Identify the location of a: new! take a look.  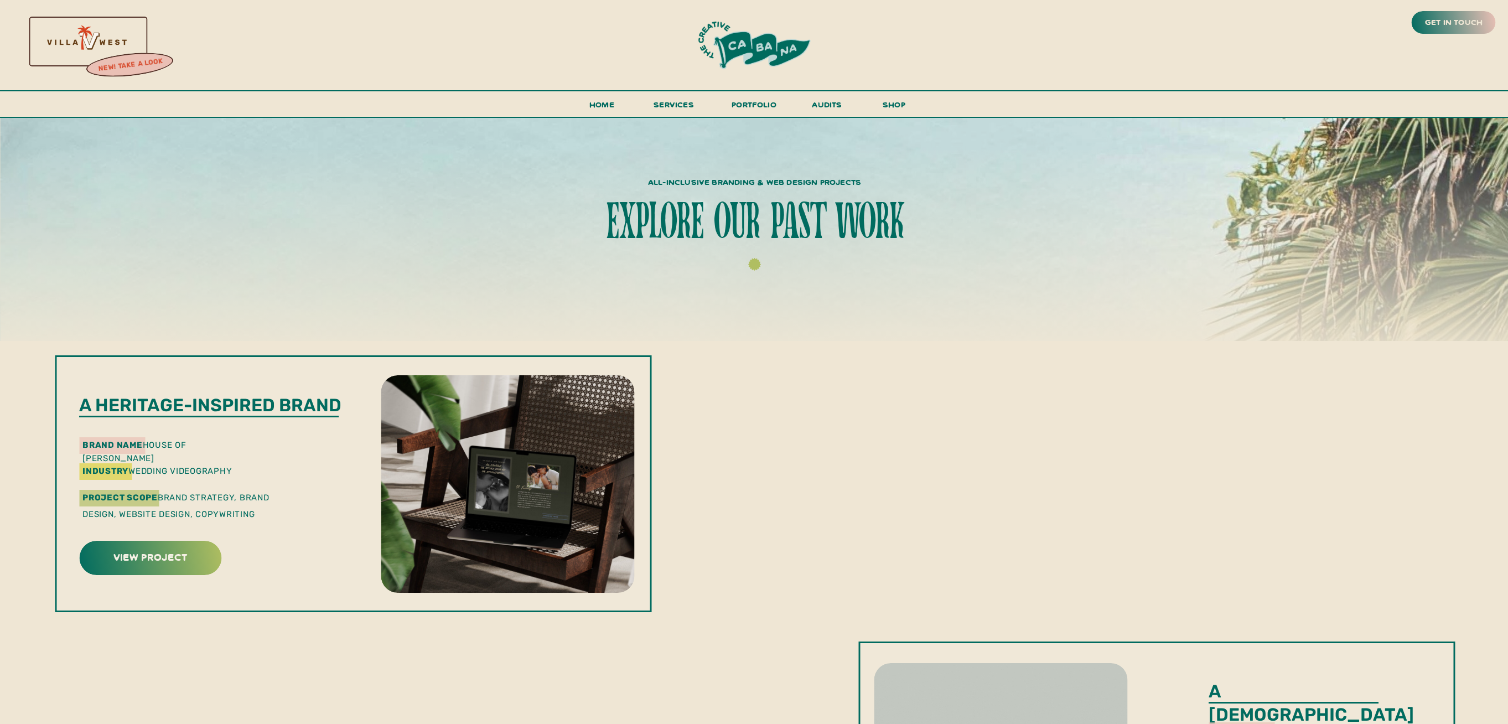
(130, 65).